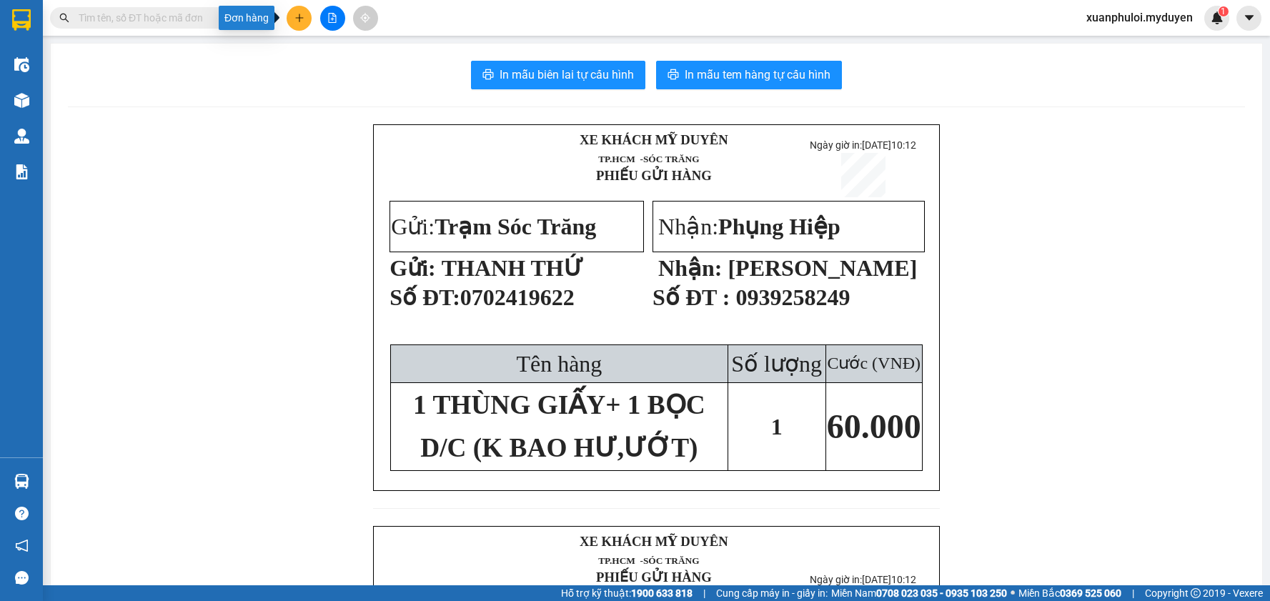 Image resolution: width=1270 pixels, height=601 pixels. What do you see at coordinates (21, 513) in the screenshot?
I see `span: question-circle` at bounding box center [21, 513].